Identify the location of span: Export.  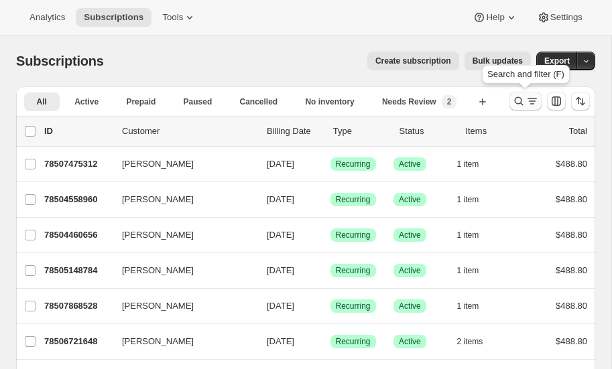
(557, 61).